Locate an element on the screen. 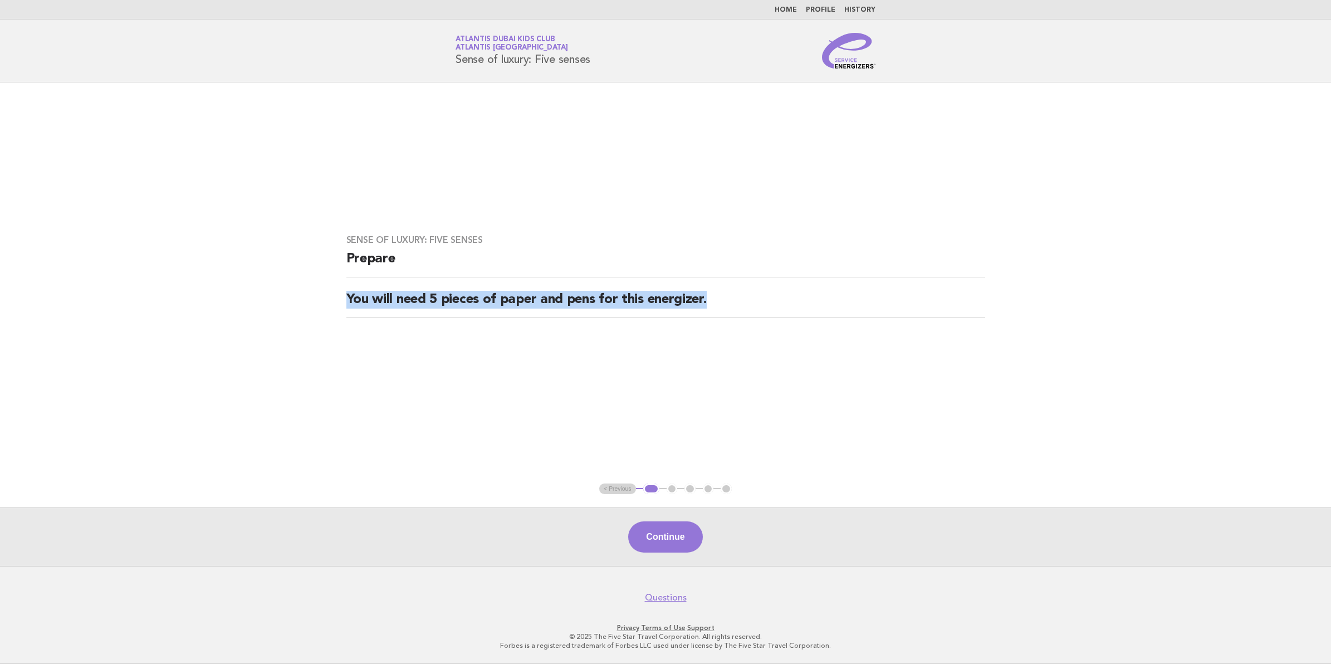  h2: Prepare is located at coordinates (666, 263).